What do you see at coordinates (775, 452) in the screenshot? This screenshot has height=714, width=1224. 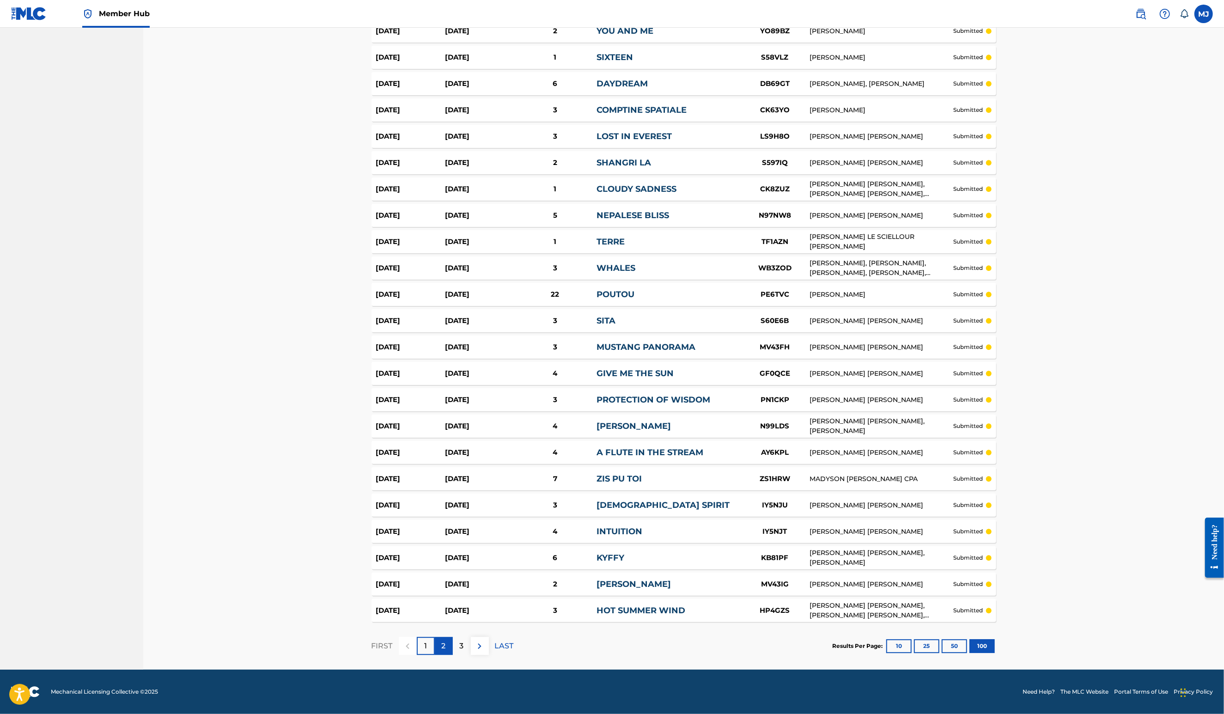 I see `div: AY6KPL` at bounding box center [775, 452].